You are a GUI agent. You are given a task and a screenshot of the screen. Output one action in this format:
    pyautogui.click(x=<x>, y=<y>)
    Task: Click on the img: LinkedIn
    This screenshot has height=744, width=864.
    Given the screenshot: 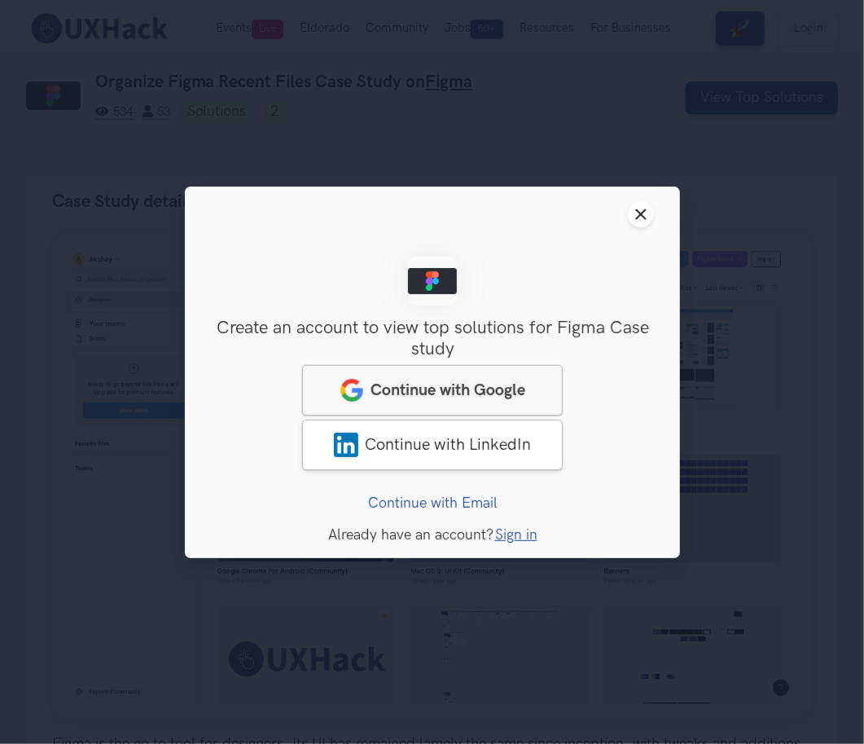 What is the action you would take?
    pyautogui.click(x=346, y=444)
    